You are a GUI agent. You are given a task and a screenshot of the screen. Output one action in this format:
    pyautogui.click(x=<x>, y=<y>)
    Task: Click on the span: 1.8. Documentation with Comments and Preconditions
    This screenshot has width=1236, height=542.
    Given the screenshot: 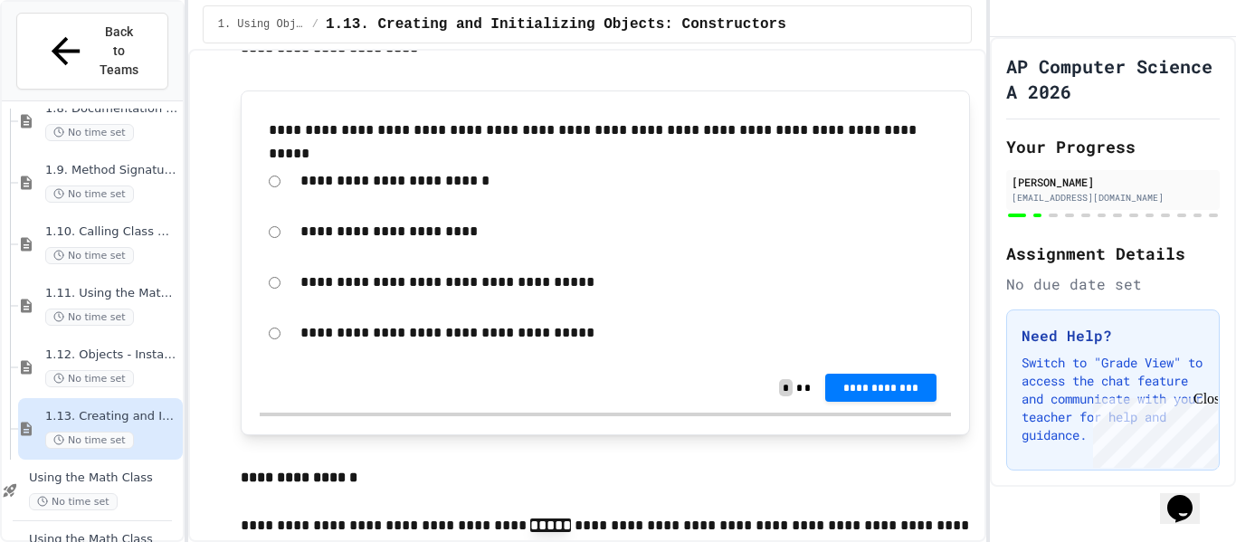 What is the action you would take?
    pyautogui.click(x=112, y=109)
    